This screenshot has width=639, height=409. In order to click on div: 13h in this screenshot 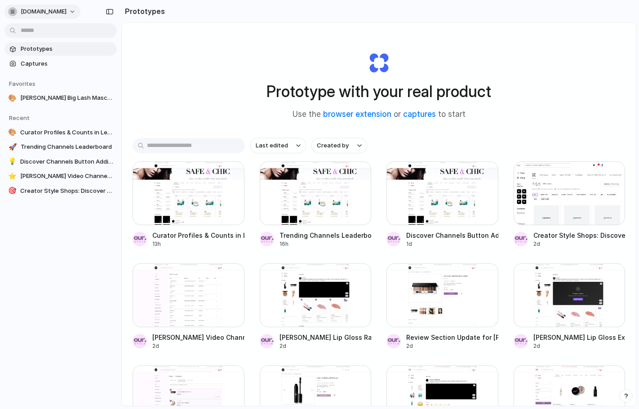, I will do `click(198, 244)`.